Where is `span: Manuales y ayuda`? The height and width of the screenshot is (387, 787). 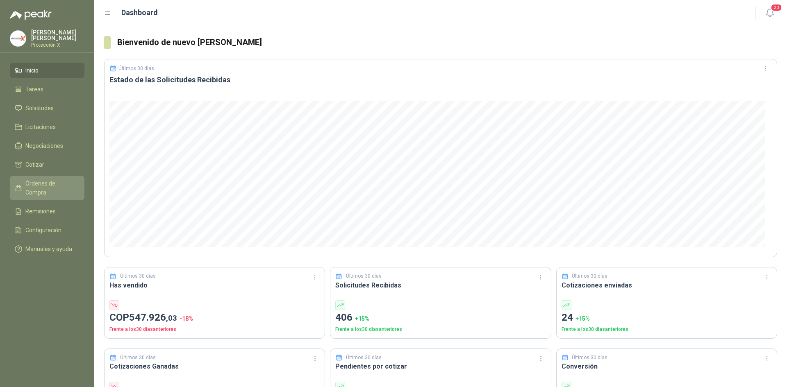 span: Manuales y ayuda is located at coordinates (49, 249).